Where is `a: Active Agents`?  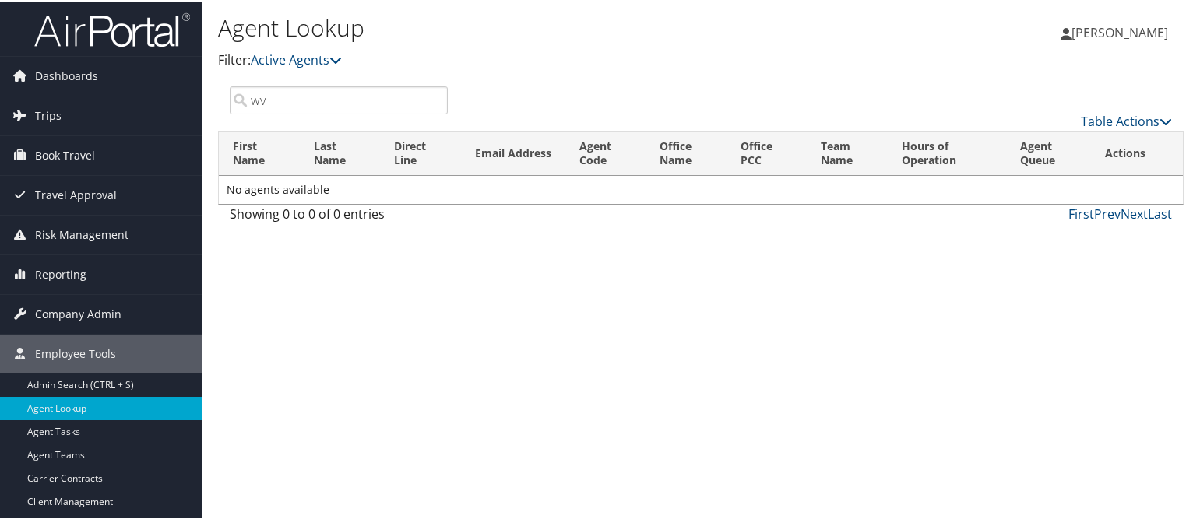 a: Active Agents is located at coordinates (296, 58).